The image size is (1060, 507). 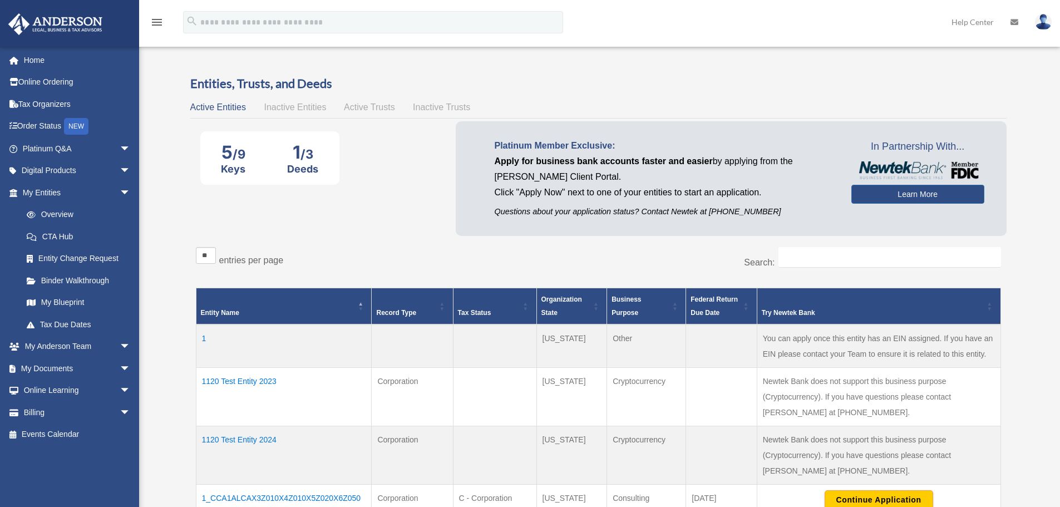 I want to click on span: Federal Return Due Date, so click(x=714, y=306).